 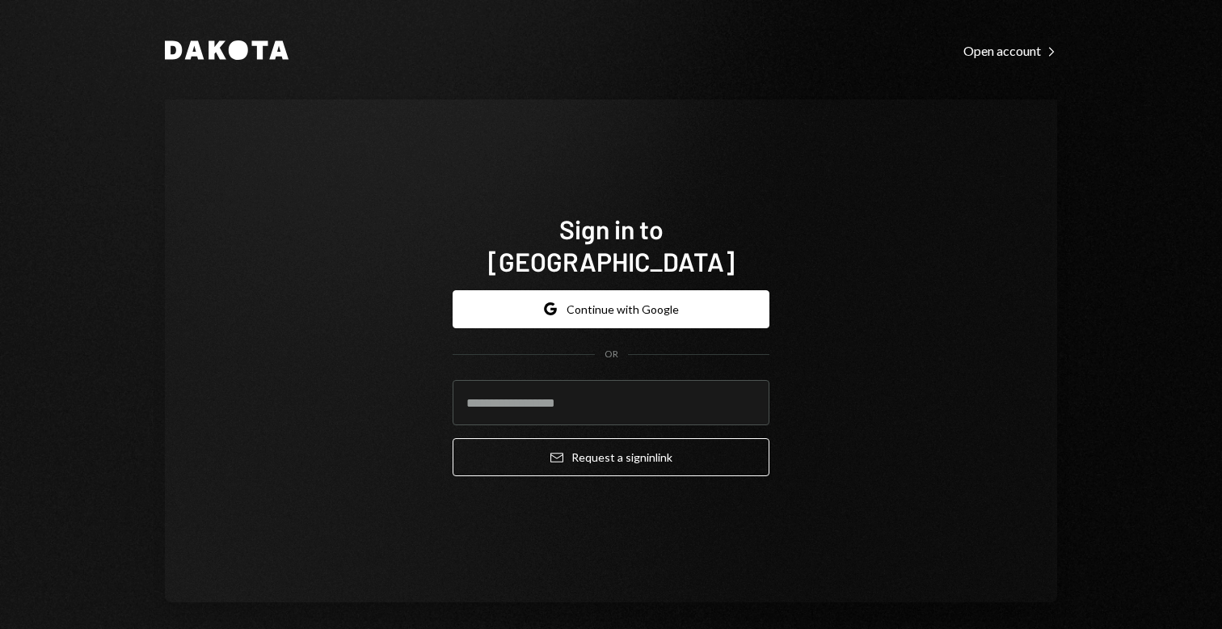 I want to click on button: Continue with Google, so click(x=611, y=309).